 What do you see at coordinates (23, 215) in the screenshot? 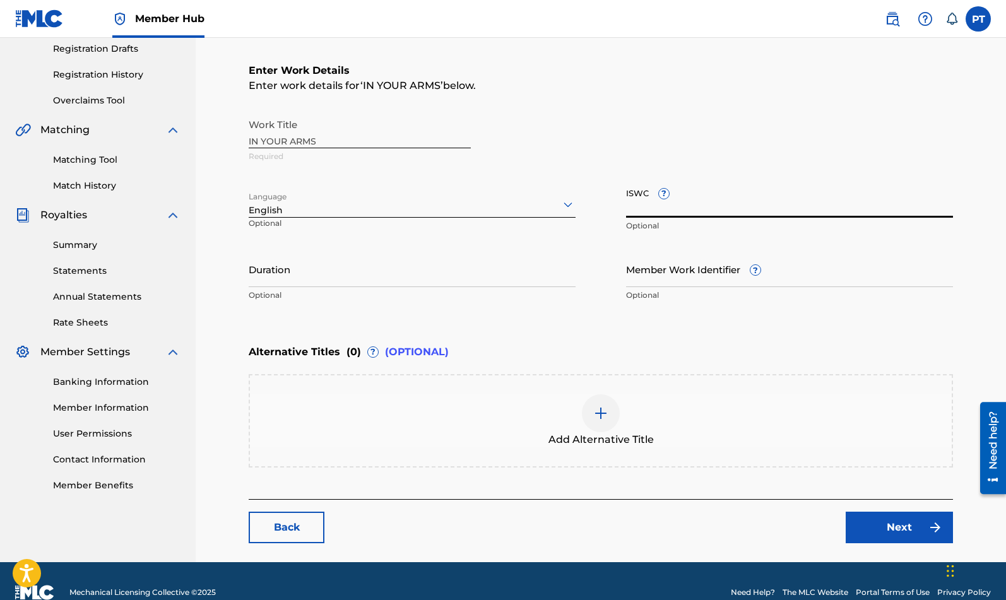
I see `img: Royalties` at bounding box center [23, 215].